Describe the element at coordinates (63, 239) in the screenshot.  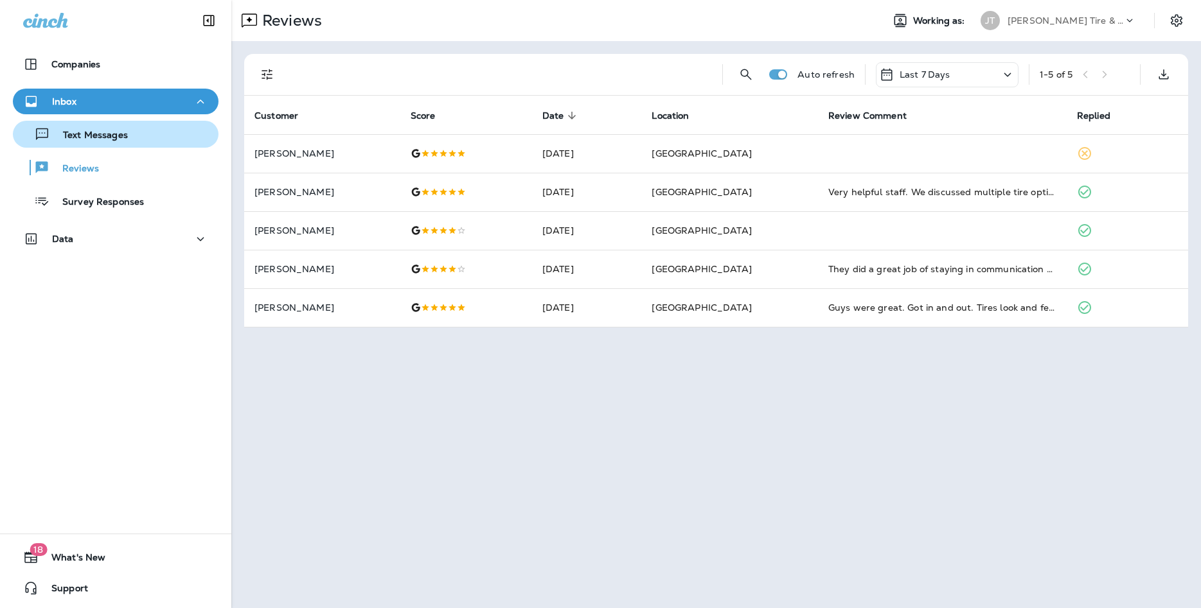
I see `p: Data` at that location.